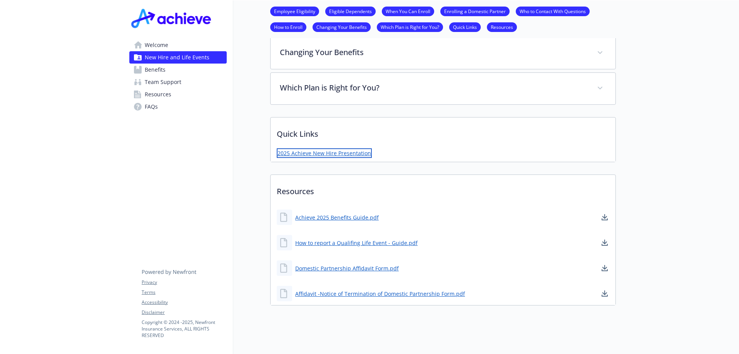  I want to click on p: Which Plan is Right for You?, so click(434, 88).